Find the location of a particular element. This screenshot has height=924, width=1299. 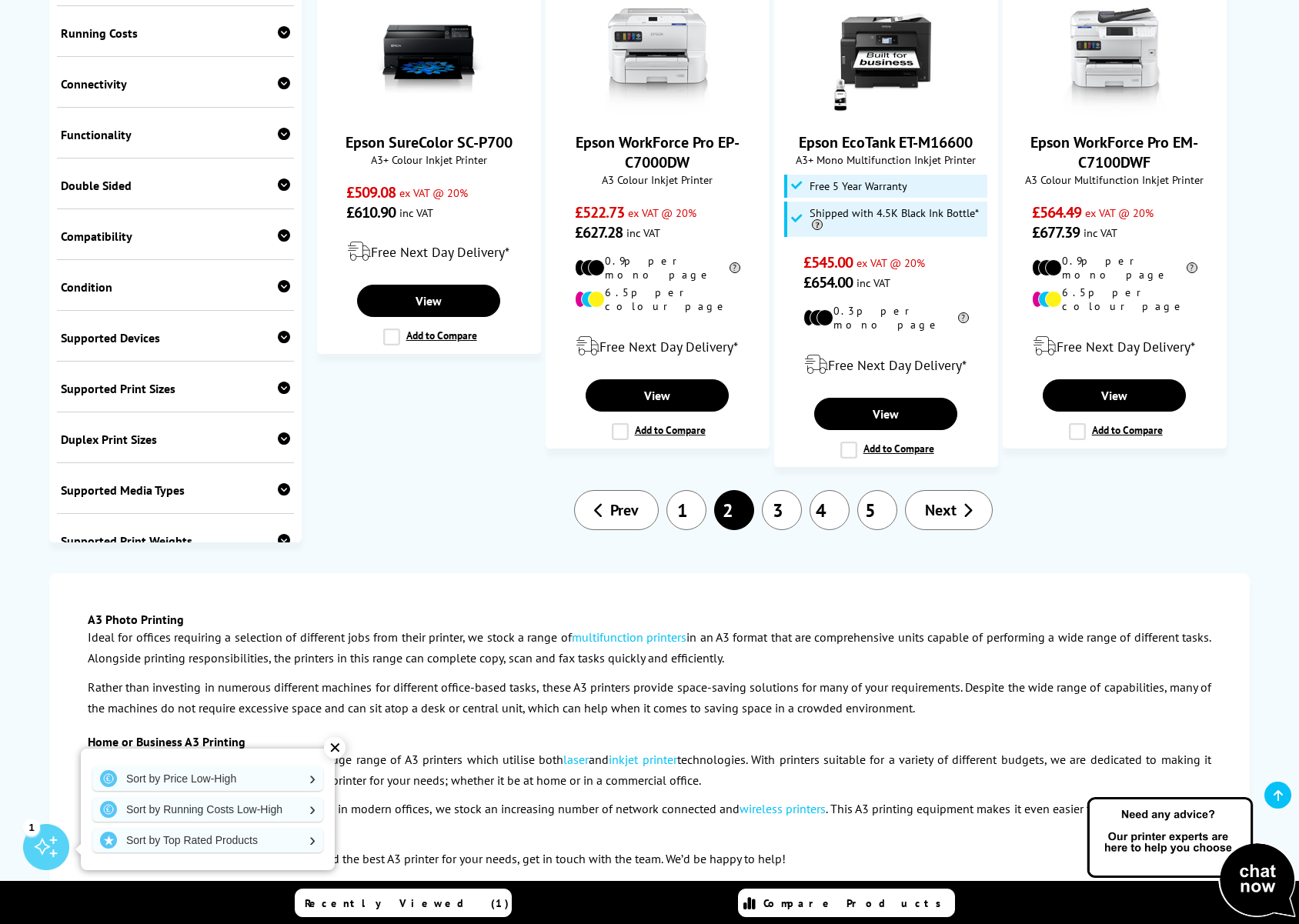

a: laser is located at coordinates (576, 760).